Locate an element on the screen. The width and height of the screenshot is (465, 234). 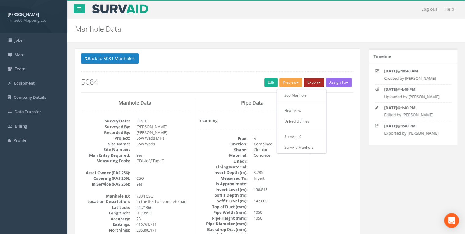
dd: 138.815 is located at coordinates (280, 189).